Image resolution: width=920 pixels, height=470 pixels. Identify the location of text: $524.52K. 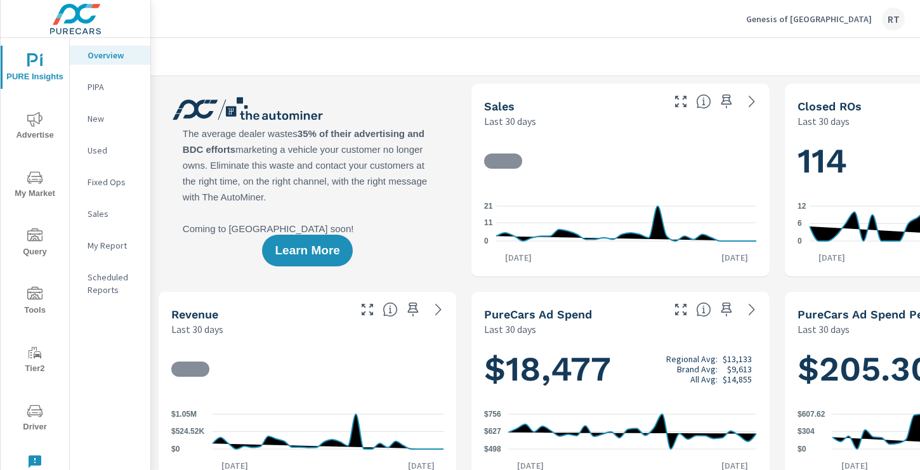
(188, 432).